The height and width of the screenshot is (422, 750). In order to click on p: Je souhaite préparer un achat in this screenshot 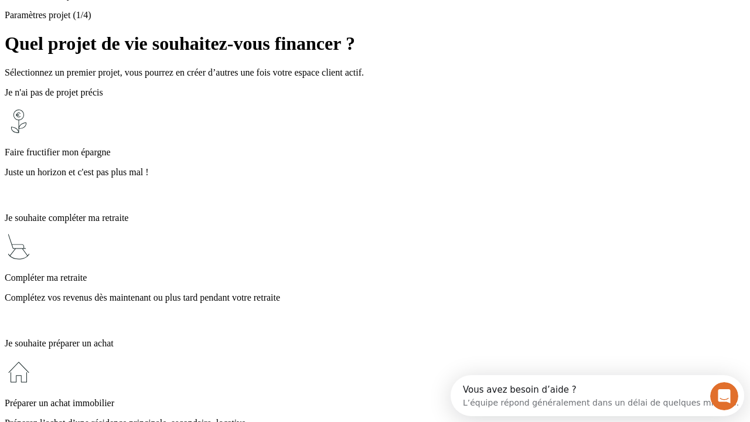, I will do `click(375, 343)`.